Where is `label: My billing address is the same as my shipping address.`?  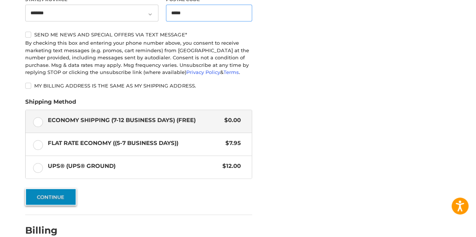 label: My billing address is the same as my shipping address. is located at coordinates (138, 86).